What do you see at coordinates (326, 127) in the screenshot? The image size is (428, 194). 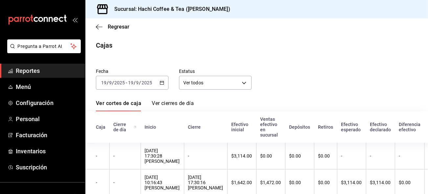 I see `div: Retiros` at bounding box center [326, 127].